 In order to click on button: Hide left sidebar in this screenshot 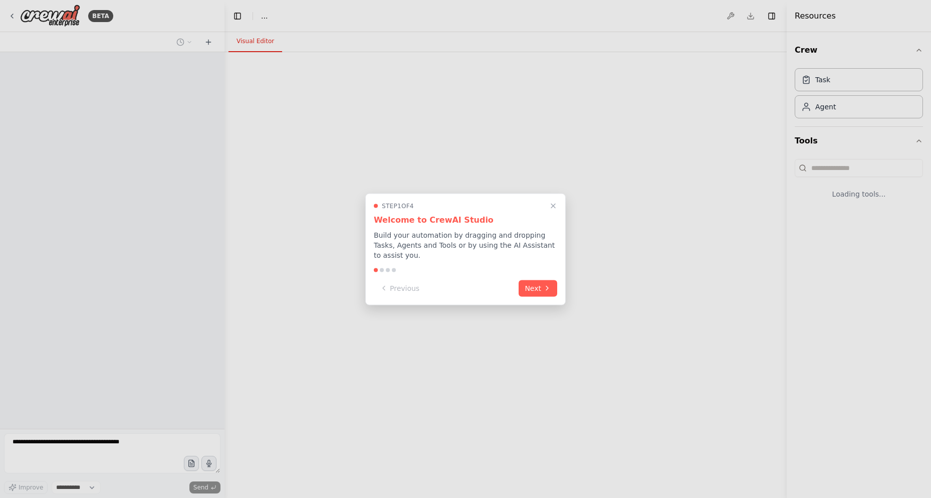, I will do `click(238, 16)`.